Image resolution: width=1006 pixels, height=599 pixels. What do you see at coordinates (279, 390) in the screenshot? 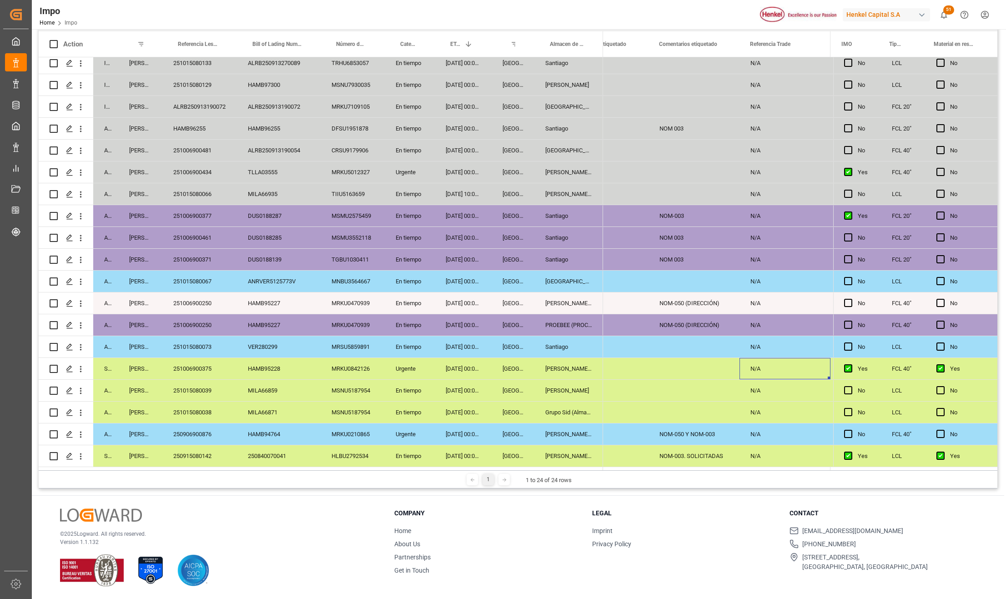
I see `div: MILA66859` at bounding box center [279, 390].